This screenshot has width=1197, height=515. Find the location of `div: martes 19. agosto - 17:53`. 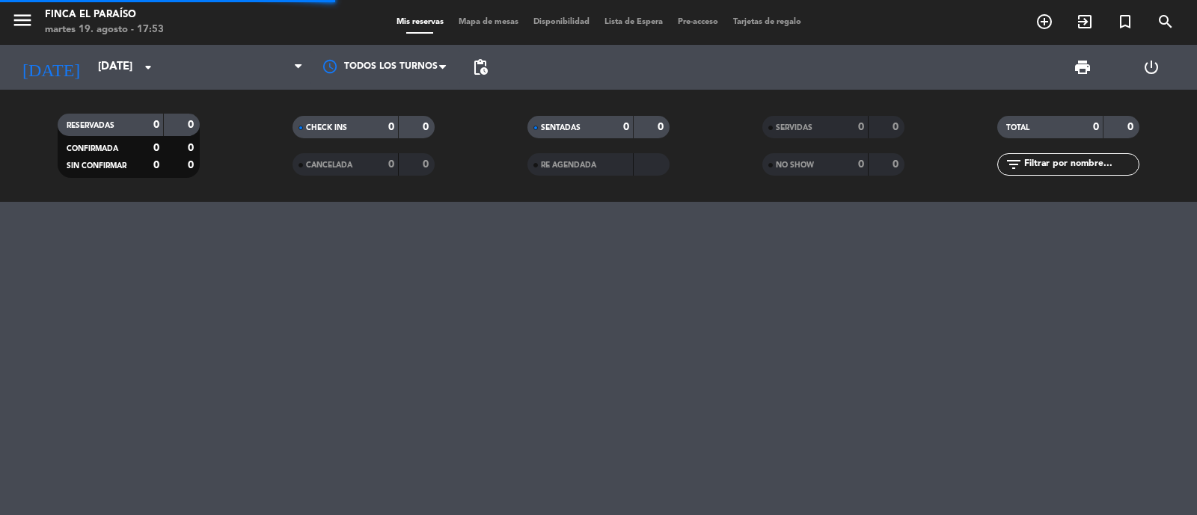

div: martes 19. agosto - 17:53 is located at coordinates (104, 30).